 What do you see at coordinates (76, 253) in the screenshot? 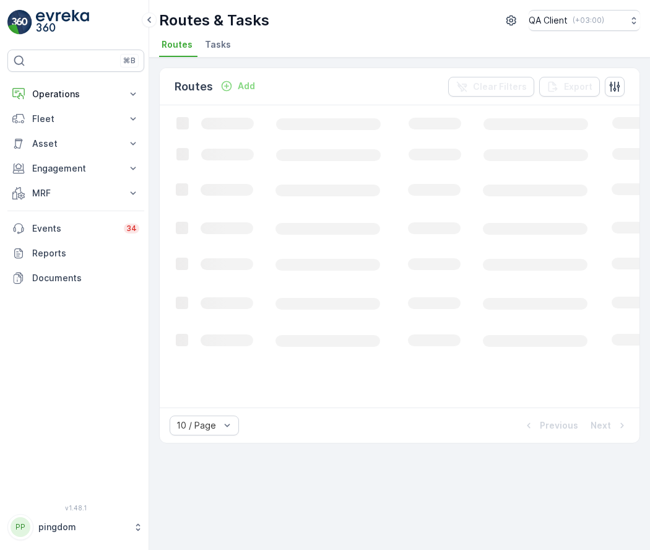
I see `a: Reports` at bounding box center [76, 253].